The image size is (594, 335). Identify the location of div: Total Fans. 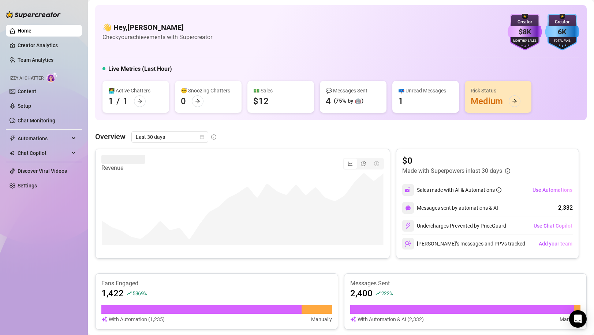
(562, 41).